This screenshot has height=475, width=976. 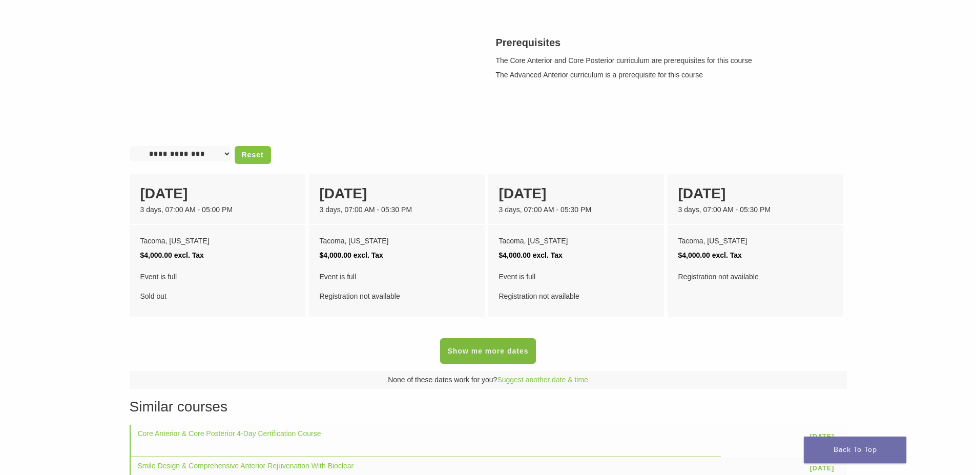 What do you see at coordinates (253, 155) in the screenshot?
I see `a: Reset` at bounding box center [253, 155].